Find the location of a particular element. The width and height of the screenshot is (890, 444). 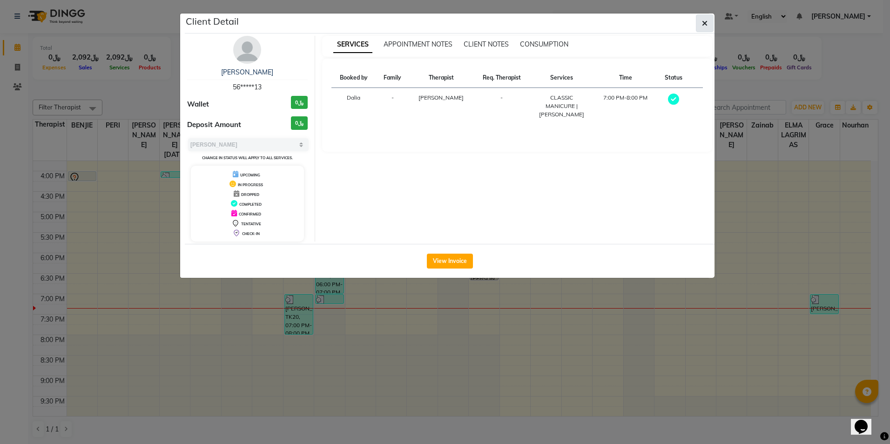

span: IN PROGRESS is located at coordinates (250, 185).